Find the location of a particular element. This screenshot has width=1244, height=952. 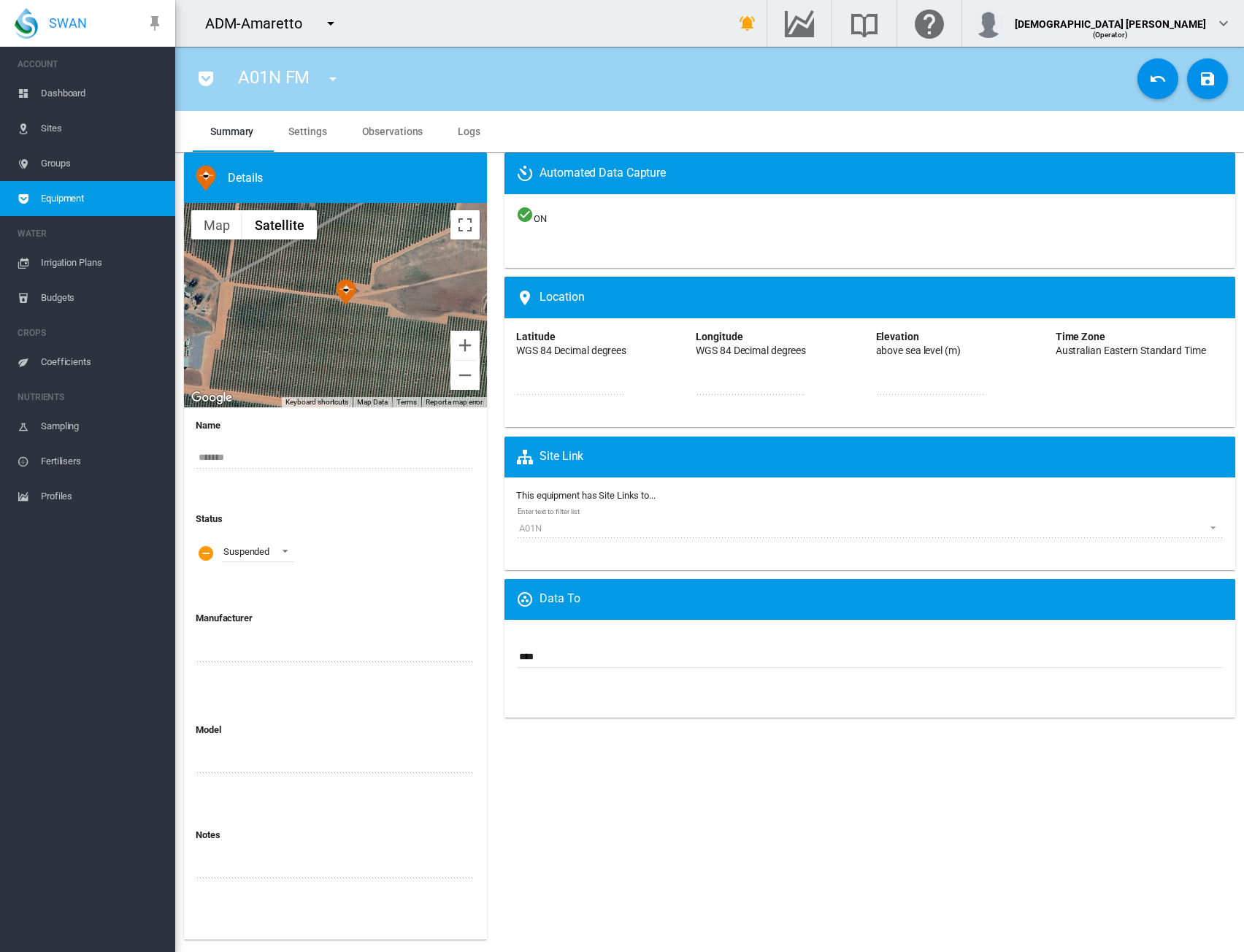

div: Australian Eastern Standard Time is located at coordinates (1131, 352).